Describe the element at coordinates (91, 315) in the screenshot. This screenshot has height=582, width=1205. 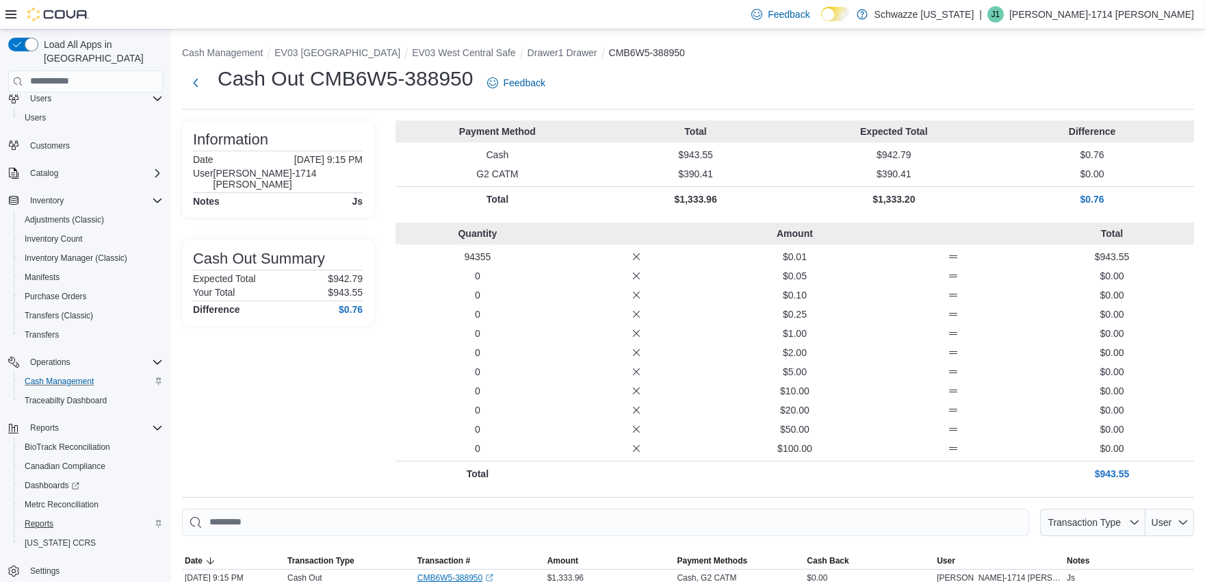
I see `span: Transfers (Classic)` at that location.